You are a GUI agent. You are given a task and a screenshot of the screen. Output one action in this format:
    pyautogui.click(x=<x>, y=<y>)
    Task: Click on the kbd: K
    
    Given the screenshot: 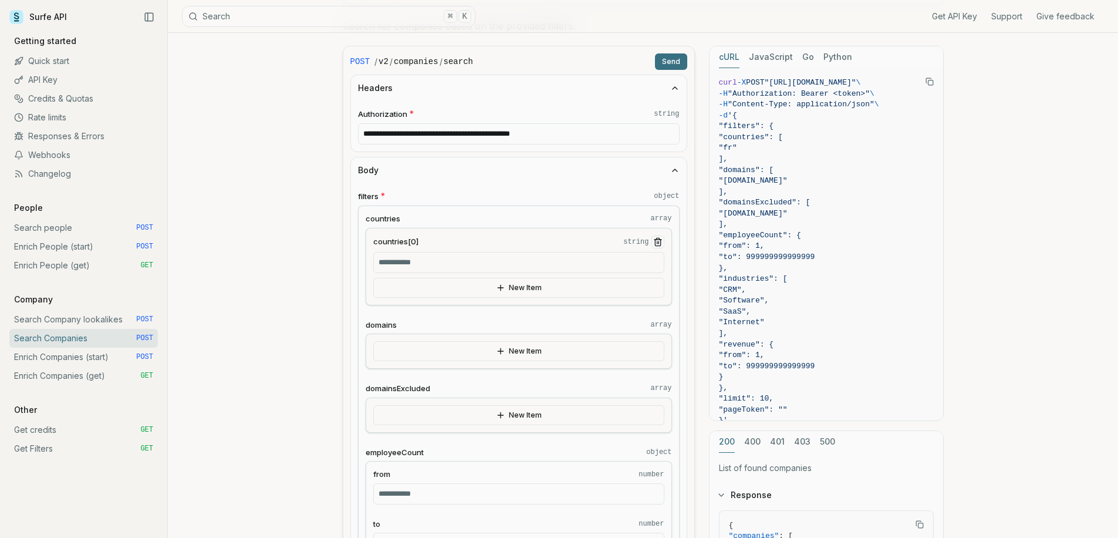 What is the action you would take?
    pyautogui.click(x=465, y=16)
    